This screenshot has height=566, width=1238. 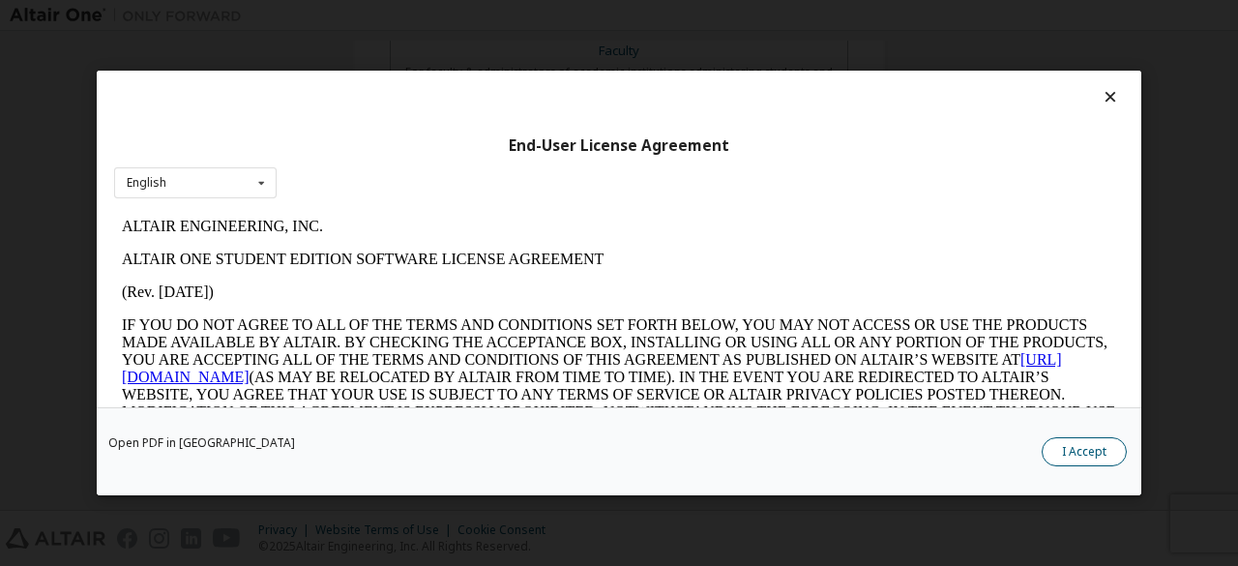 I want to click on p: ALTAIR ENGINEERING, INC., so click(x=505, y=16).